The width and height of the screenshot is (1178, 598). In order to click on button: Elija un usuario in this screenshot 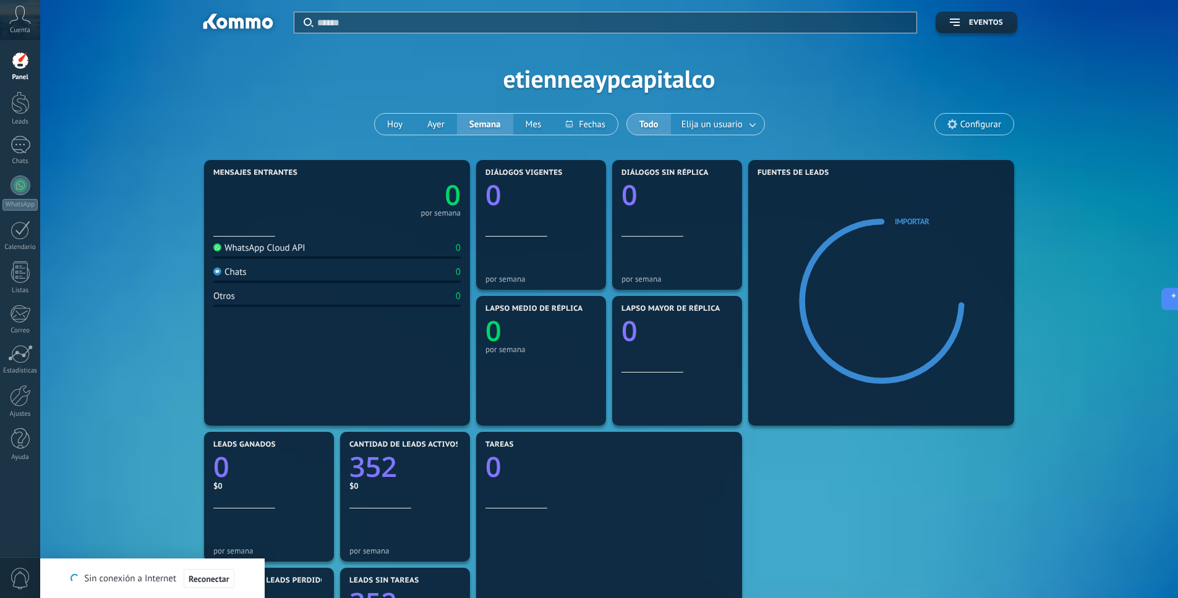, I will do `click(717, 124)`.